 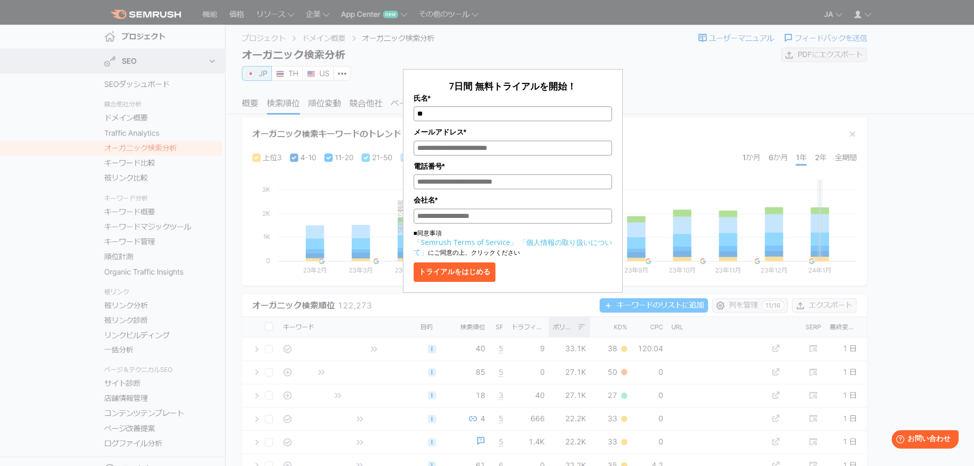 I want to click on label: 電話番号*, so click(x=513, y=166).